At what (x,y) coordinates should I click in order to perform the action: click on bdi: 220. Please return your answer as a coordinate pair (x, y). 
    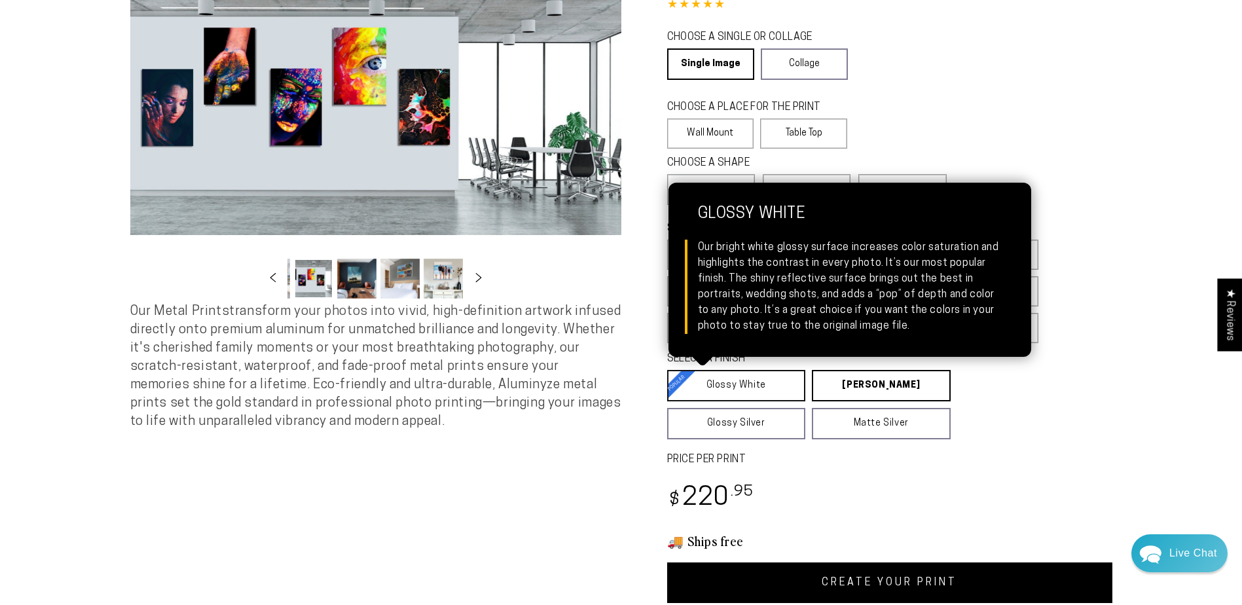
    Looking at the image, I should click on (710, 498).